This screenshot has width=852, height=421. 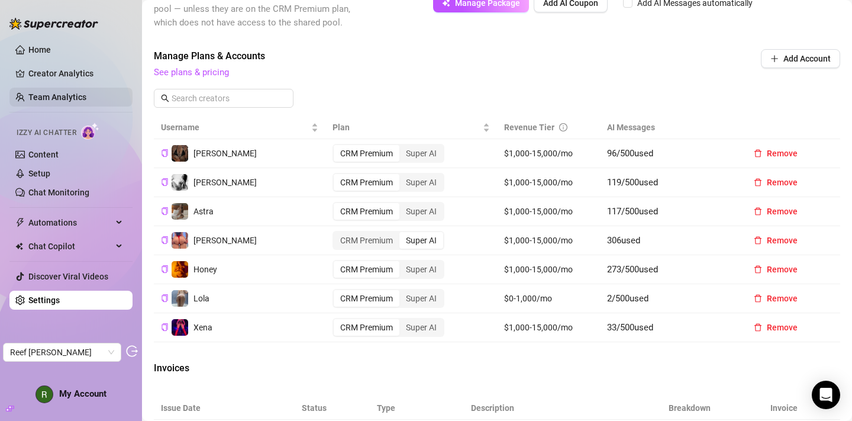 I want to click on span: Chat Copilot, so click(x=70, y=246).